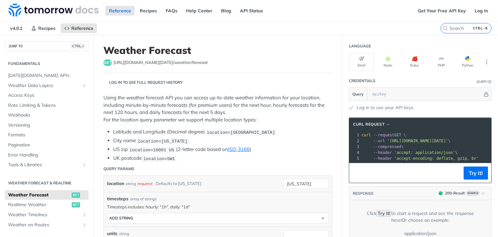 The width and height of the screenshot is (498, 237). I want to click on span: v4.0.1, so click(16, 28).